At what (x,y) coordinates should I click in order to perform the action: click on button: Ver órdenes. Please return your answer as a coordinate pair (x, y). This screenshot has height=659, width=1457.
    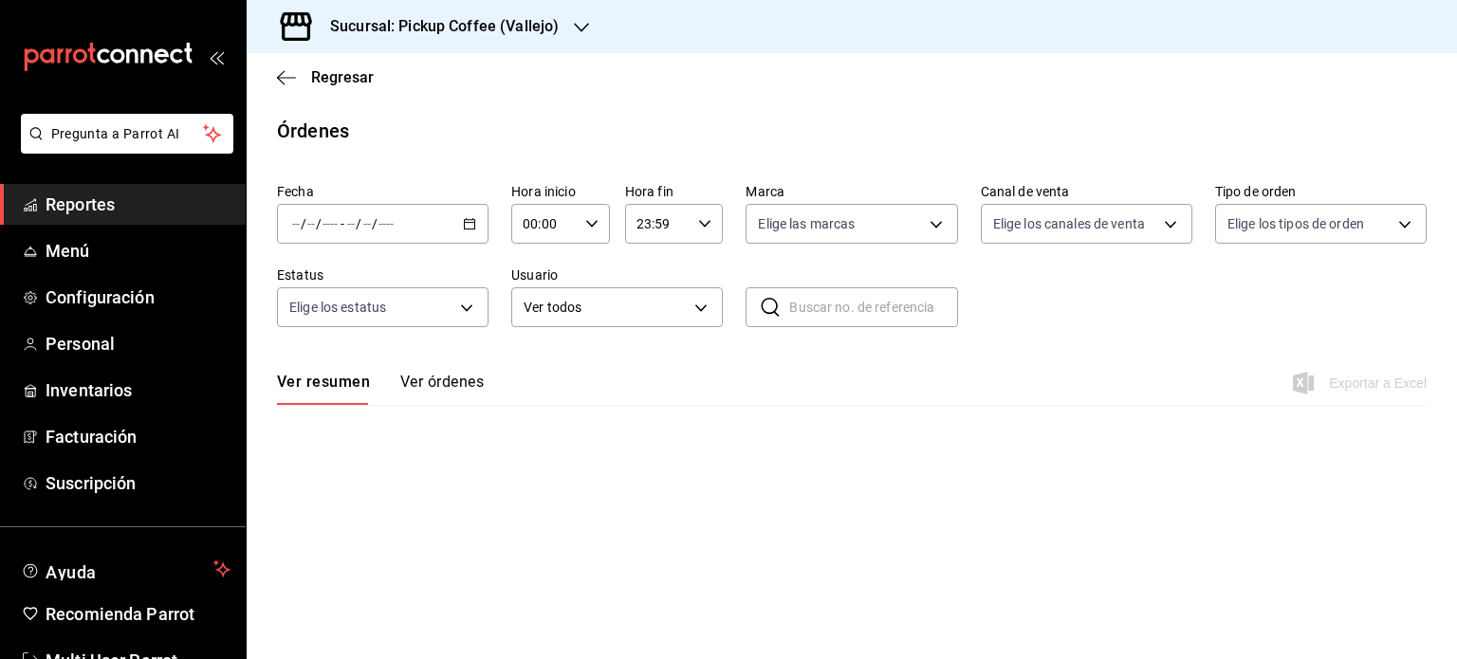
    Looking at the image, I should click on (442, 389).